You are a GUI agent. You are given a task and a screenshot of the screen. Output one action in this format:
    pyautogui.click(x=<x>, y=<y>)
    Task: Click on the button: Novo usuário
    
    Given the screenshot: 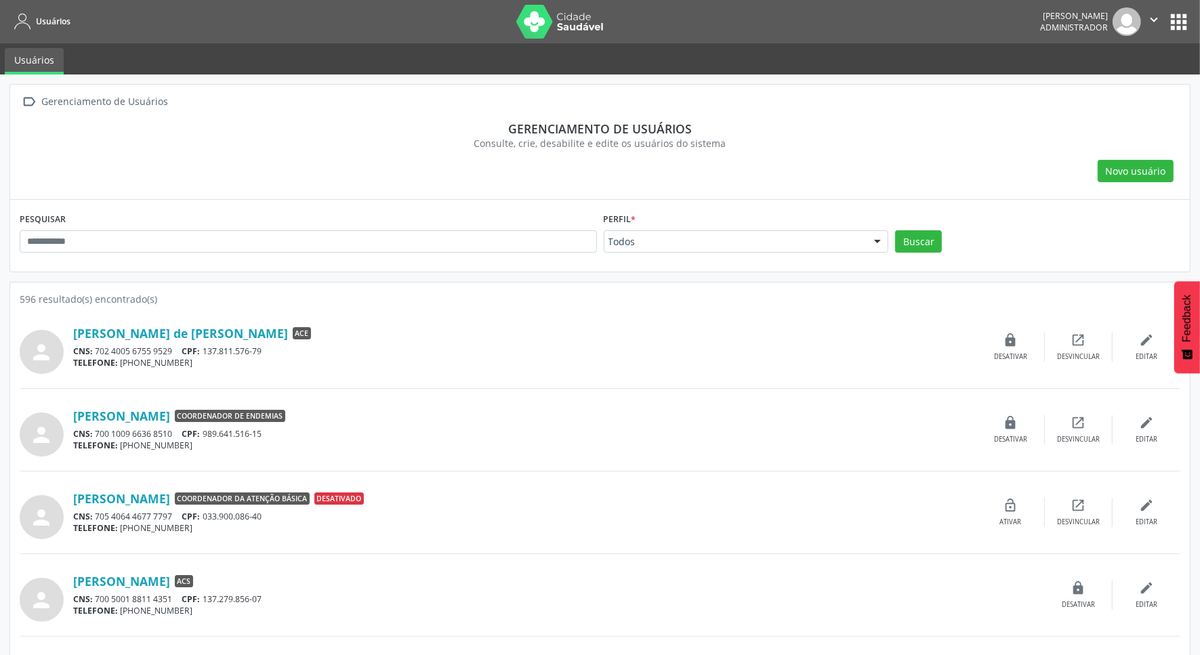 What is the action you would take?
    pyautogui.click(x=1135, y=171)
    